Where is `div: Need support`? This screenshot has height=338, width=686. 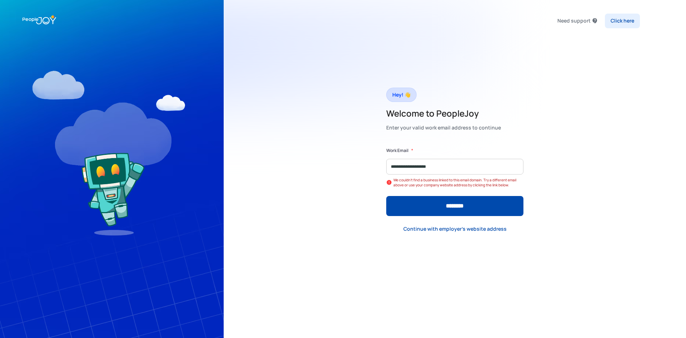
div: Need support is located at coordinates (574, 21).